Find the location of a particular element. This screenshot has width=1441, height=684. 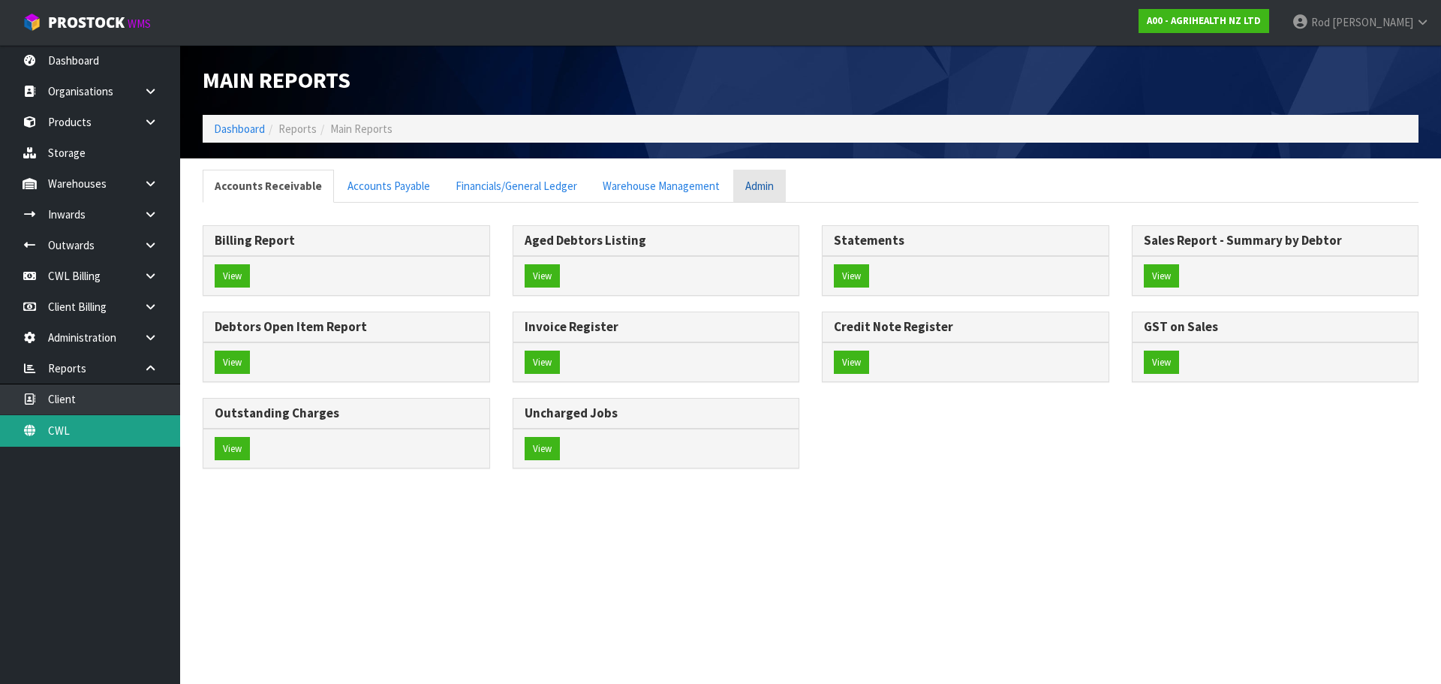

h3: Outstanding Charges is located at coordinates (346, 413).